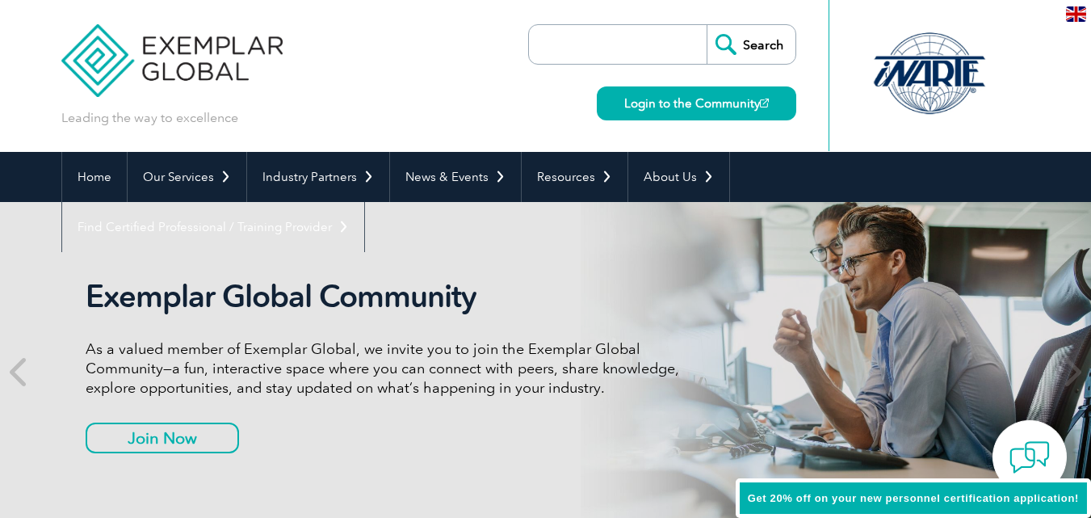 The width and height of the screenshot is (1091, 518). Describe the element at coordinates (751, 44) in the screenshot. I see `input: Search` at that location.